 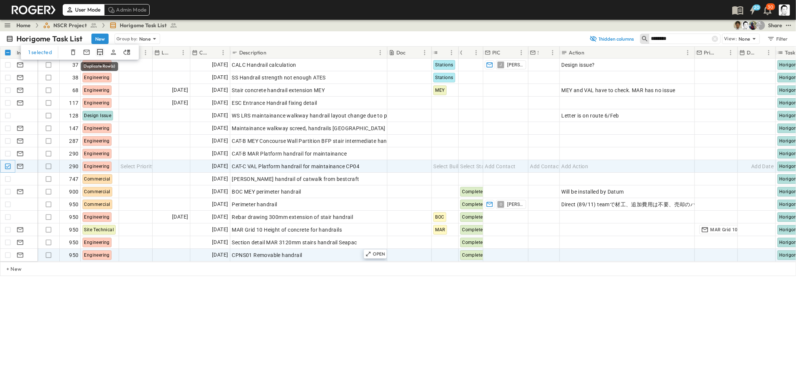 I want to click on span: BOC, so click(x=439, y=217).